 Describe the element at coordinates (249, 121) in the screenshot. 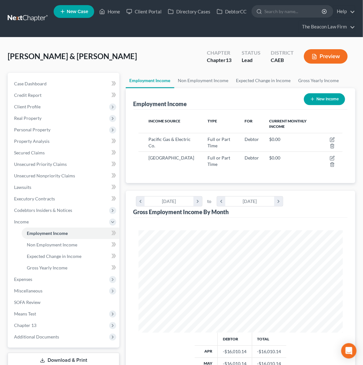

I see `span: For` at that location.